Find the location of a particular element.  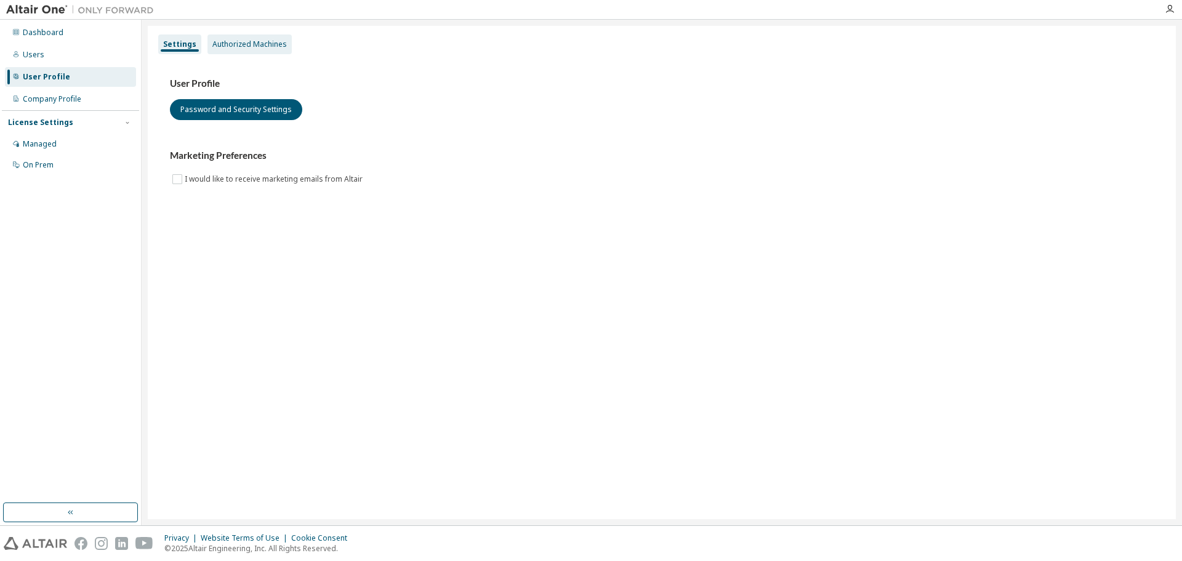

h3: User Profile is located at coordinates (662, 84).